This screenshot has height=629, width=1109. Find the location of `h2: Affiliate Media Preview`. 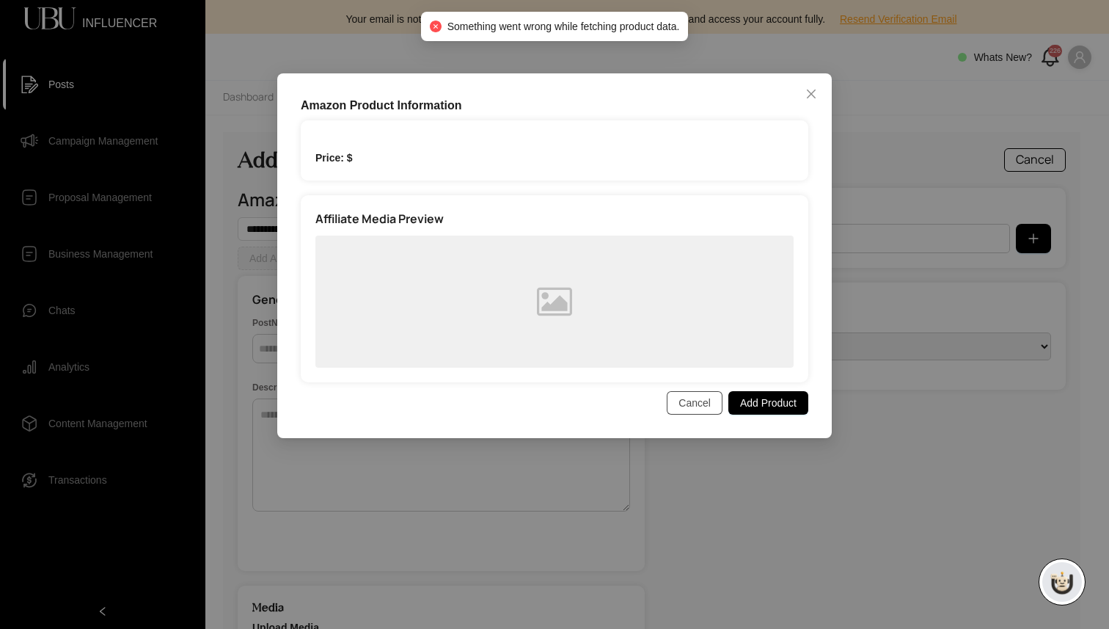

h2: Affiliate Media Preview is located at coordinates (555, 219).